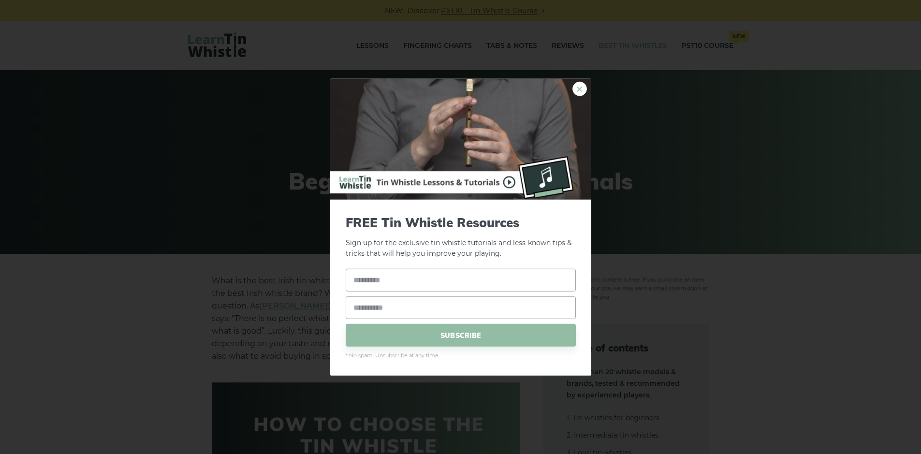 The height and width of the screenshot is (454, 921). What do you see at coordinates (461, 222) in the screenshot?
I see `span: FREE Tin Whistle Resources` at bounding box center [461, 222].